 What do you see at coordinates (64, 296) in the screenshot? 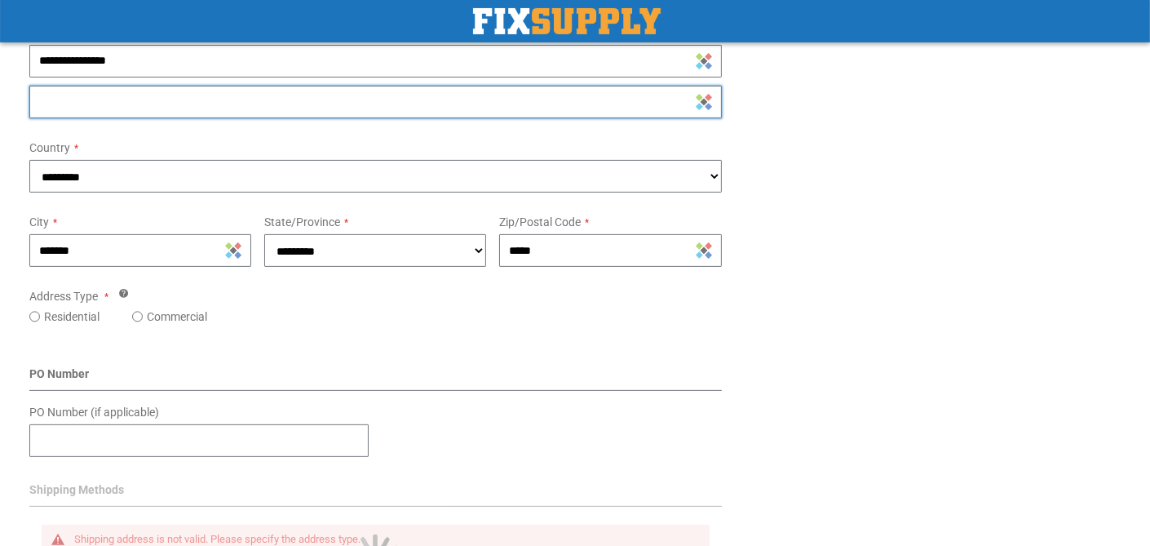
I see `span: Address Type` at bounding box center [64, 296].